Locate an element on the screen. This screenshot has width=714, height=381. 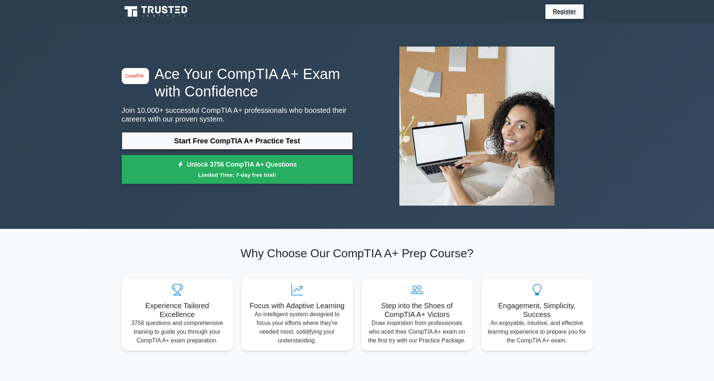
a: Start Free CompTIA A+ Practice Test is located at coordinates (237, 141).